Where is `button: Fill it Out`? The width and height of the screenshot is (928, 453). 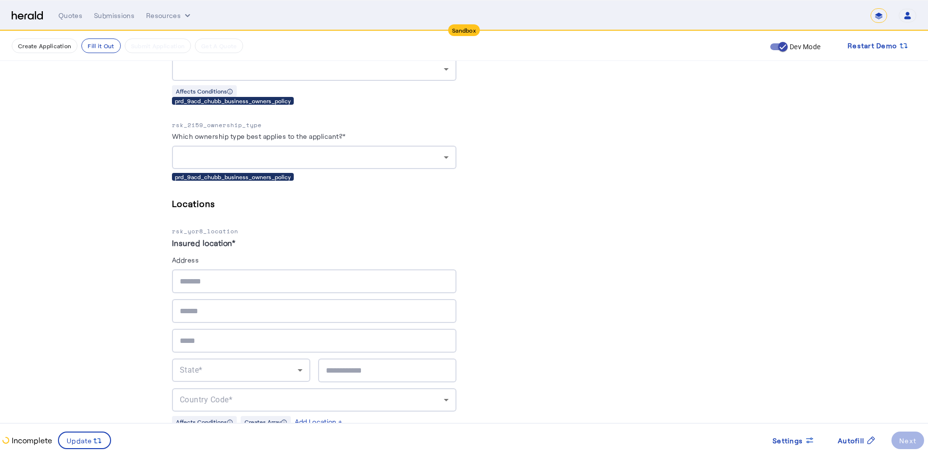 button: Fill it Out is located at coordinates (101, 46).